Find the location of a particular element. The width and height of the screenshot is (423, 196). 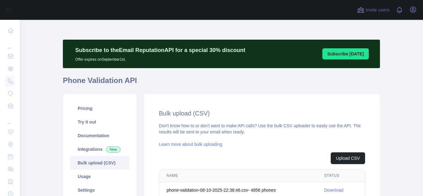

button: Invite users is located at coordinates (373, 10).